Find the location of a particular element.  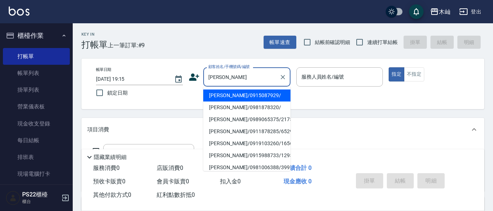

span: 會員卡販賣 0 is located at coordinates (173, 181).